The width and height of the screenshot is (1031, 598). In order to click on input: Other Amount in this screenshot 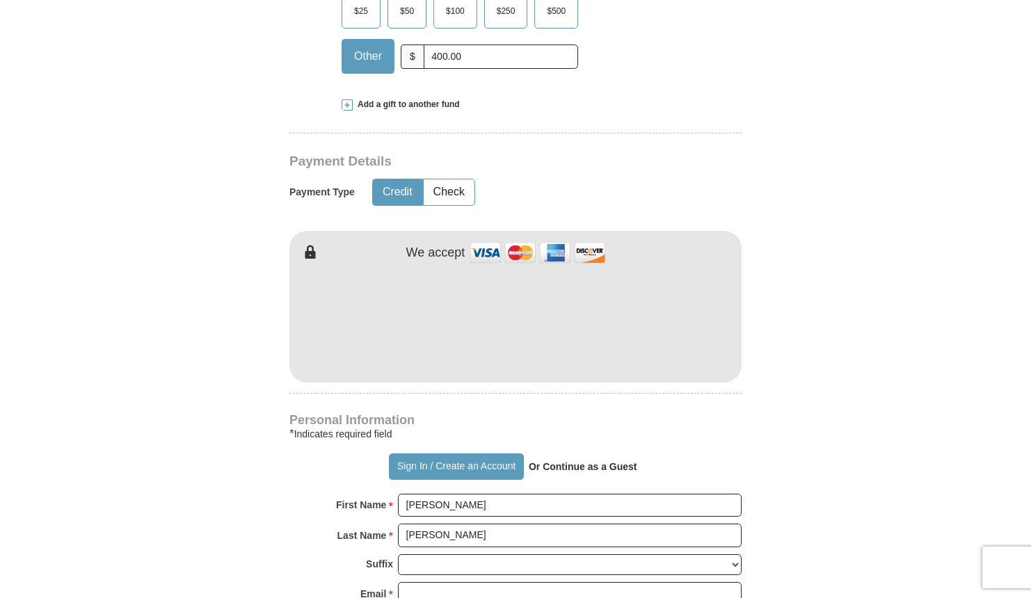, I will do `click(501, 56)`.